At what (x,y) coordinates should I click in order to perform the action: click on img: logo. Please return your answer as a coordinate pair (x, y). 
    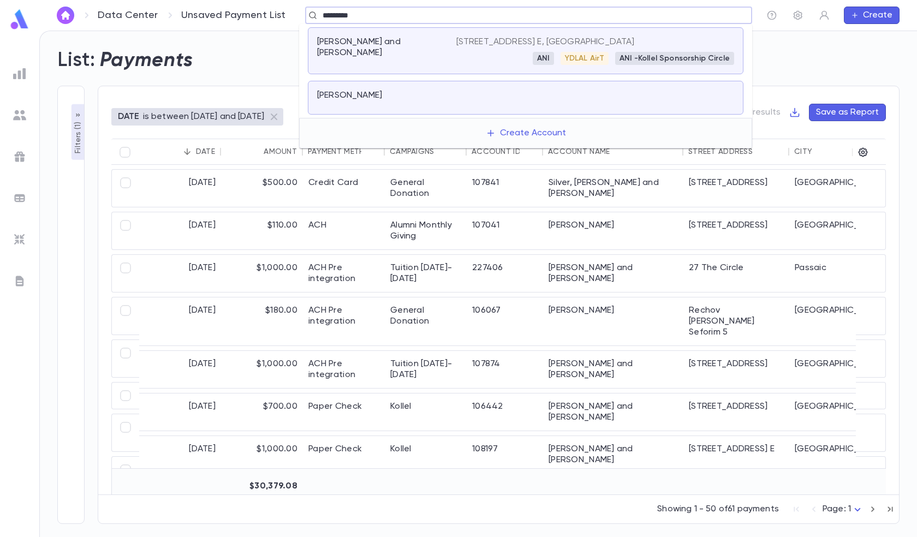
    Looking at the image, I should click on (20, 19).